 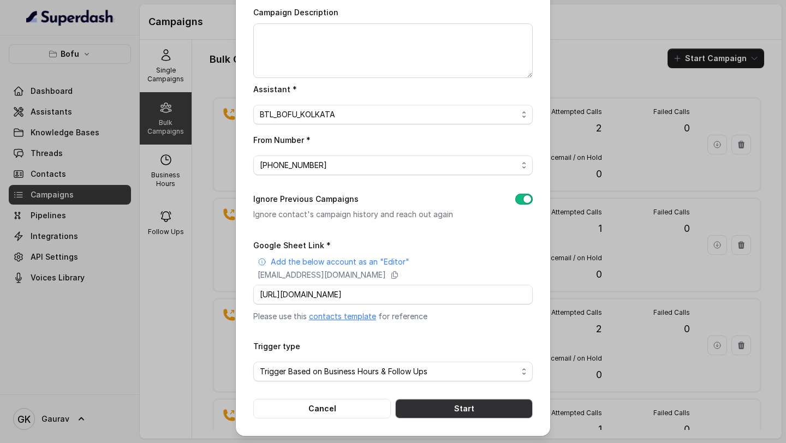 What do you see at coordinates (306, 199) in the screenshot?
I see `label: Ignore Previous Campaigns` at bounding box center [306, 199].